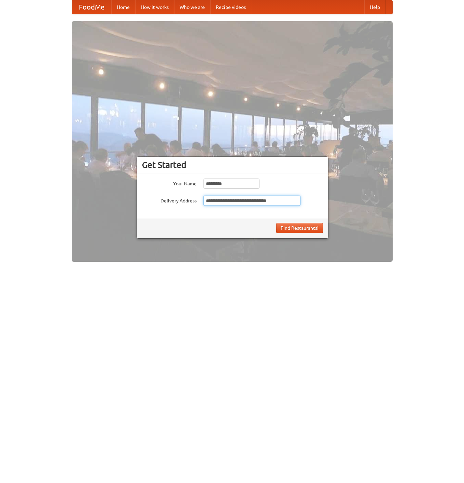 The height and width of the screenshot is (483, 464). I want to click on button: Find Restaurants!, so click(300, 228).